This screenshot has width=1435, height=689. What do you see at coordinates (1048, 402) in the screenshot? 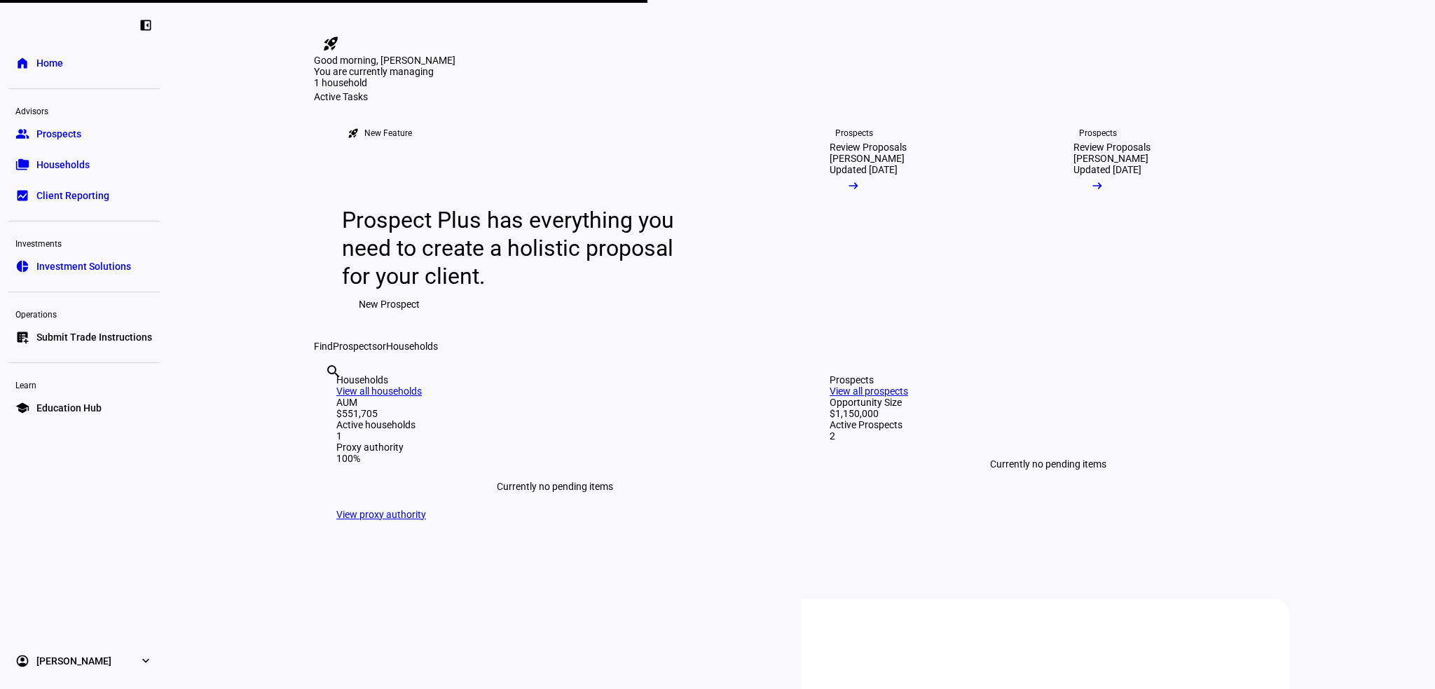
I see `div: Opportunity Size` at bounding box center [1048, 402].